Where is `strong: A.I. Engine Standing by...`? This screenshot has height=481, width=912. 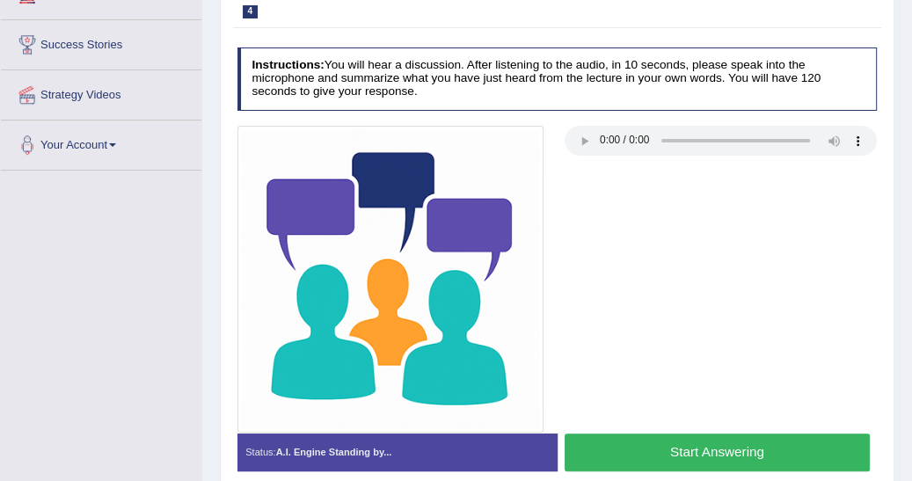
strong: A.I. Engine Standing by... is located at coordinates (334, 452).